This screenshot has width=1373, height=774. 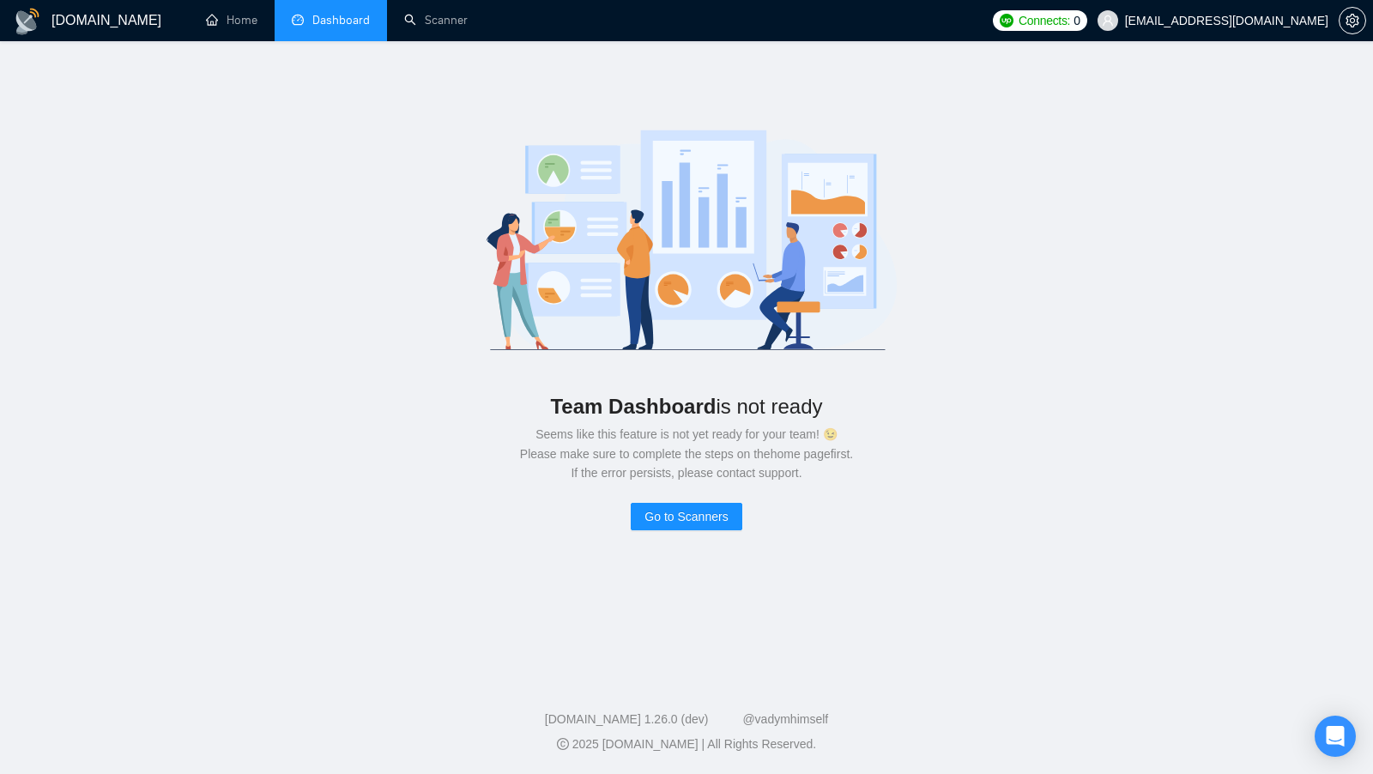 What do you see at coordinates (1352, 21) in the screenshot?
I see `a: setting` at bounding box center [1352, 21].